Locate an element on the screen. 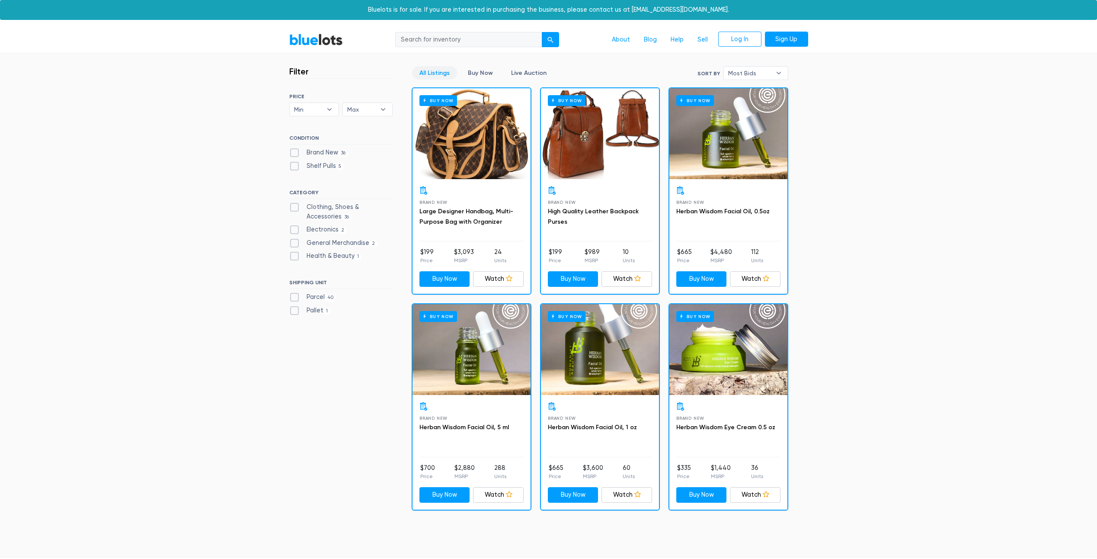 The height and width of the screenshot is (559, 1097). a: Herban Wisdom Facial Oil, 1 oz is located at coordinates (592, 427).